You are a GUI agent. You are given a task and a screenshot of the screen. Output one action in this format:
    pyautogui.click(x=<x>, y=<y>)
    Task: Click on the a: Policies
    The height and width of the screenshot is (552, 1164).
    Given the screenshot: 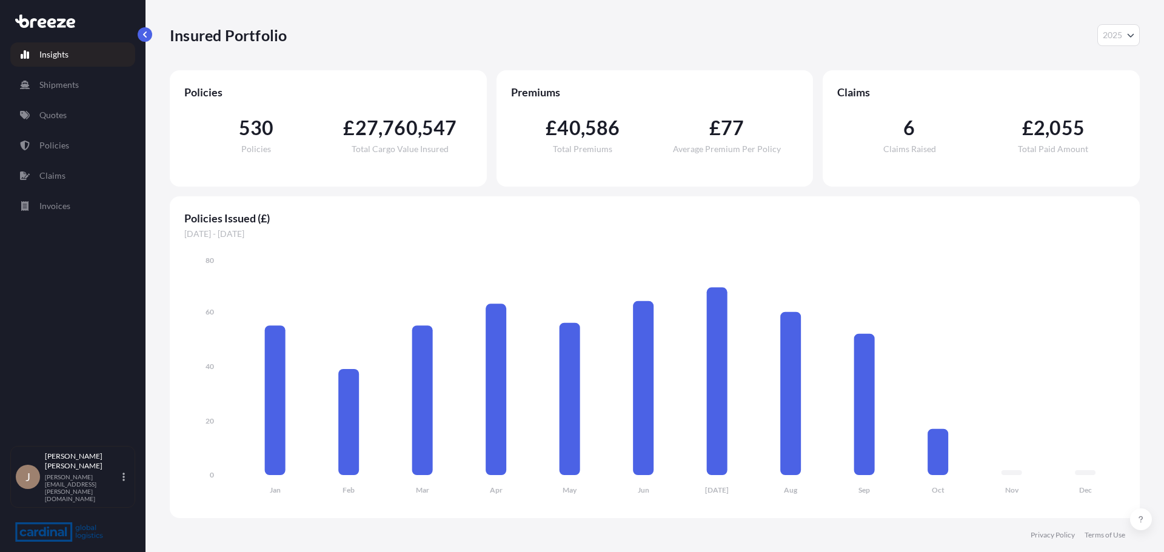 What is the action you would take?
    pyautogui.click(x=73, y=146)
    